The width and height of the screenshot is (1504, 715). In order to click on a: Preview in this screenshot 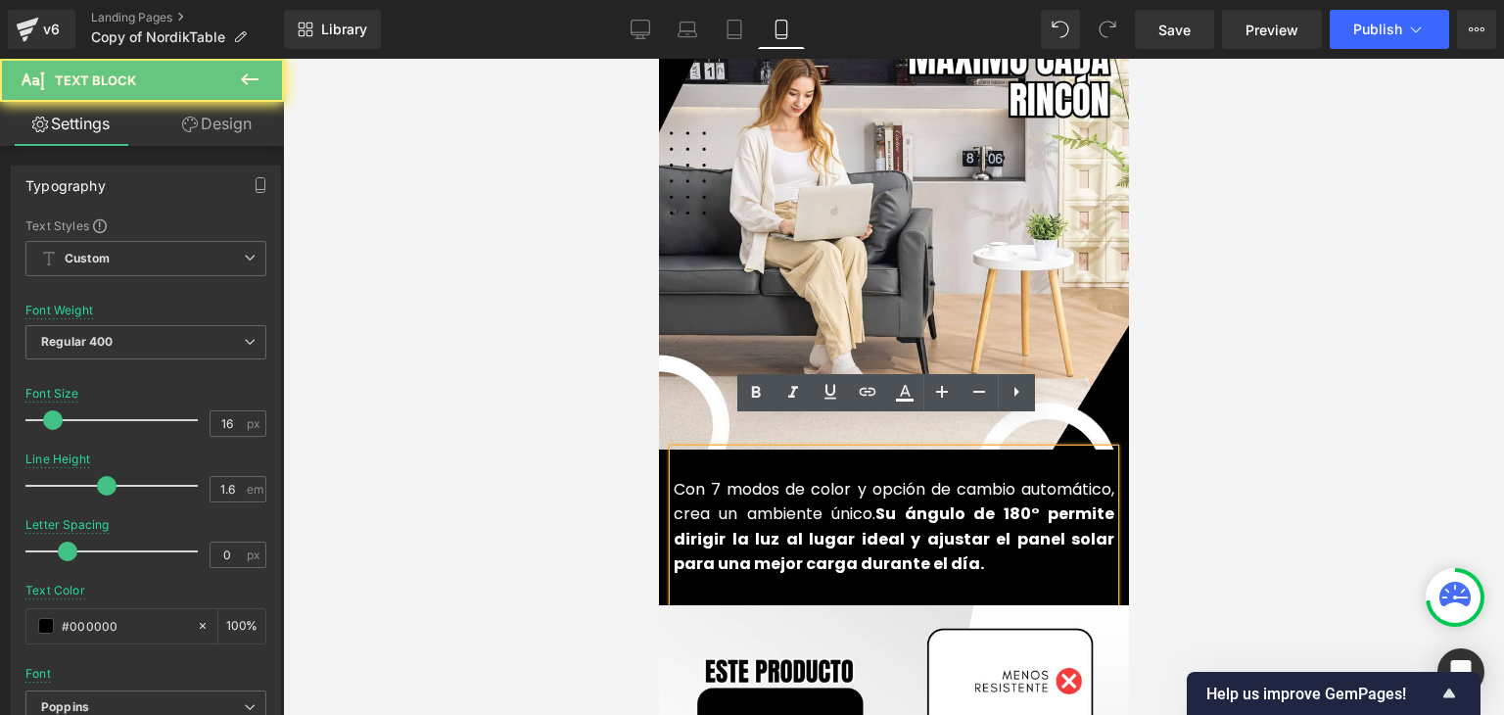, I will do `click(1272, 29)`.